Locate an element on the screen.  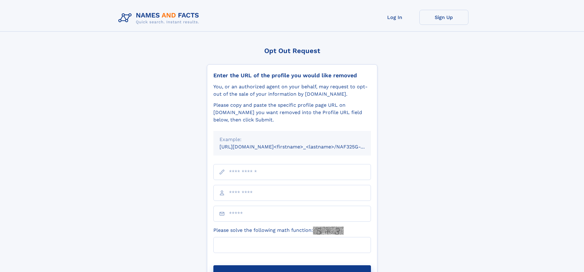
a: Sign Up is located at coordinates (444, 17).